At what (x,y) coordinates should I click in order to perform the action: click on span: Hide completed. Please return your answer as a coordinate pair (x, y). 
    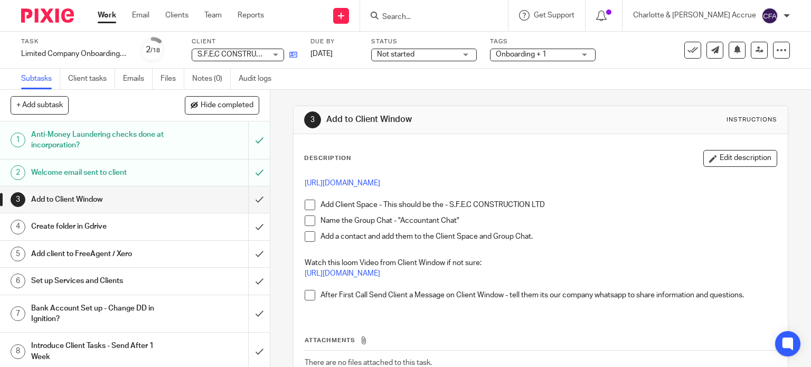
    Looking at the image, I should click on (227, 106).